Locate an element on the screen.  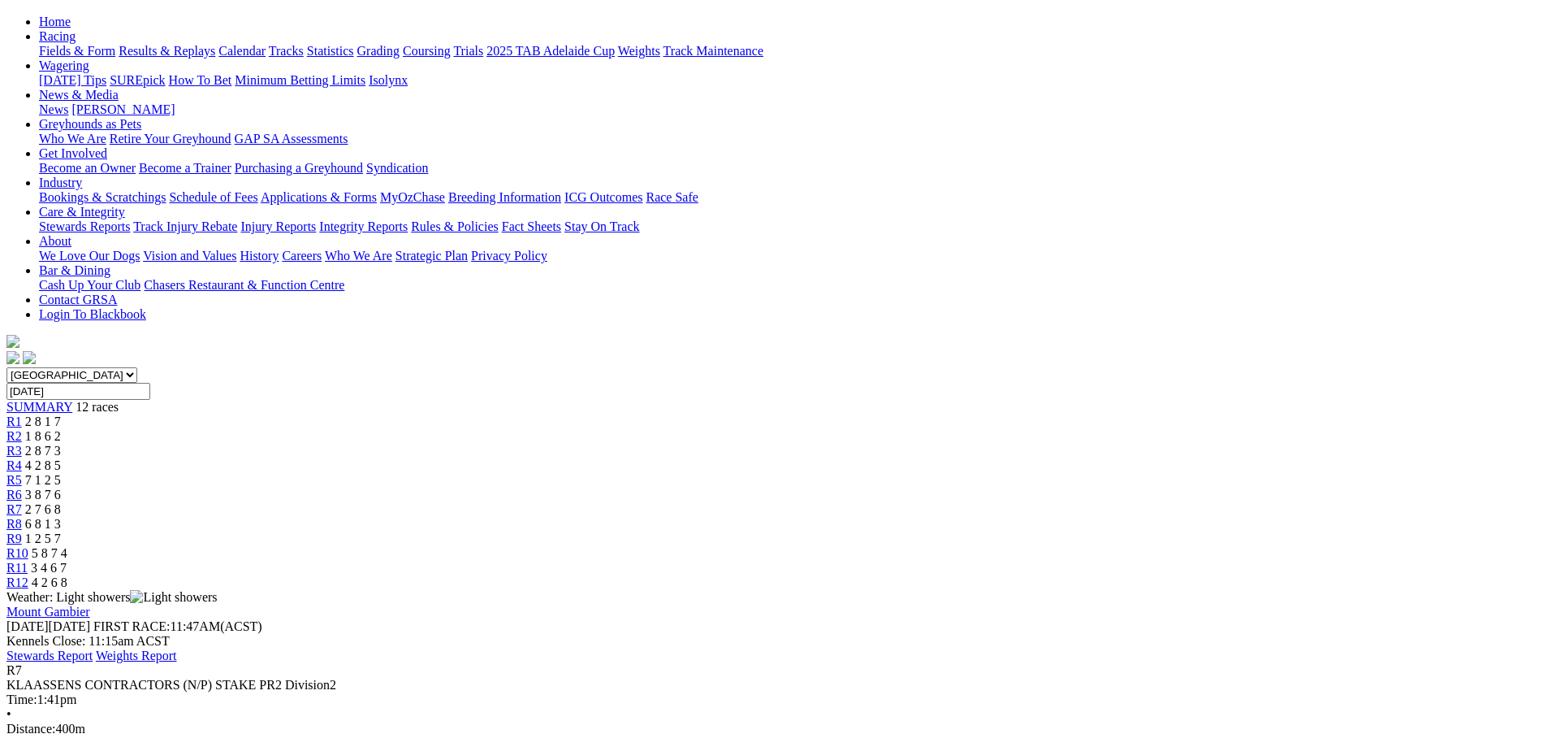
span: 5 8 7 4 is located at coordinates (50, 552).